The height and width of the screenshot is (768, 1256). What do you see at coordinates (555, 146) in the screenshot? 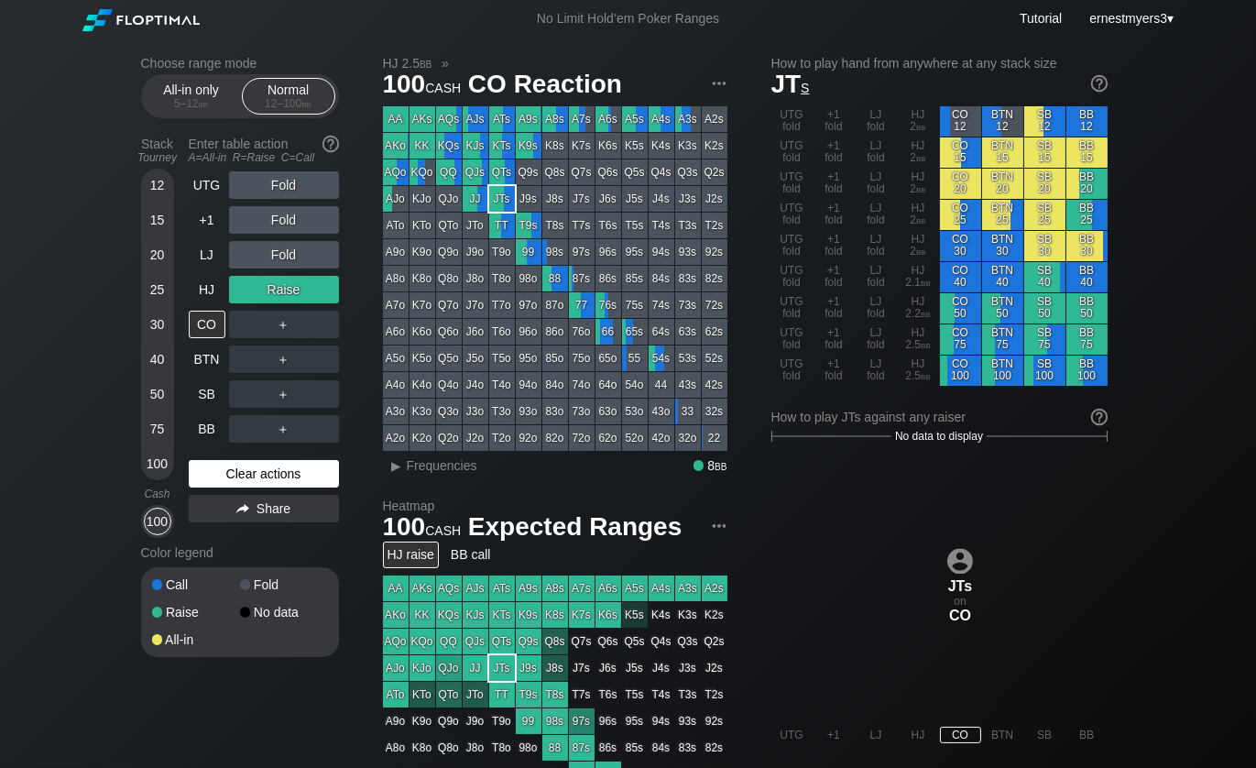
I see `div: K8s` at bounding box center [555, 146].